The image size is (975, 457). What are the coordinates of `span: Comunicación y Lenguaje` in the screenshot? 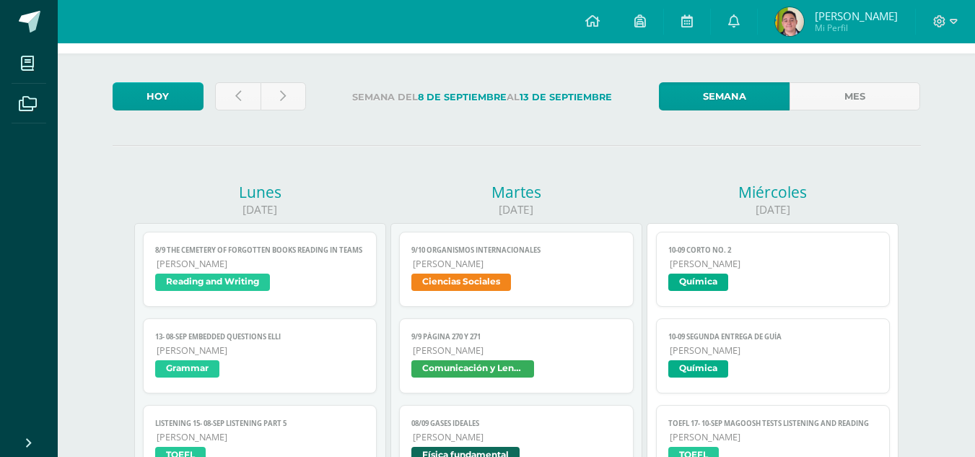 It's located at (473, 369).